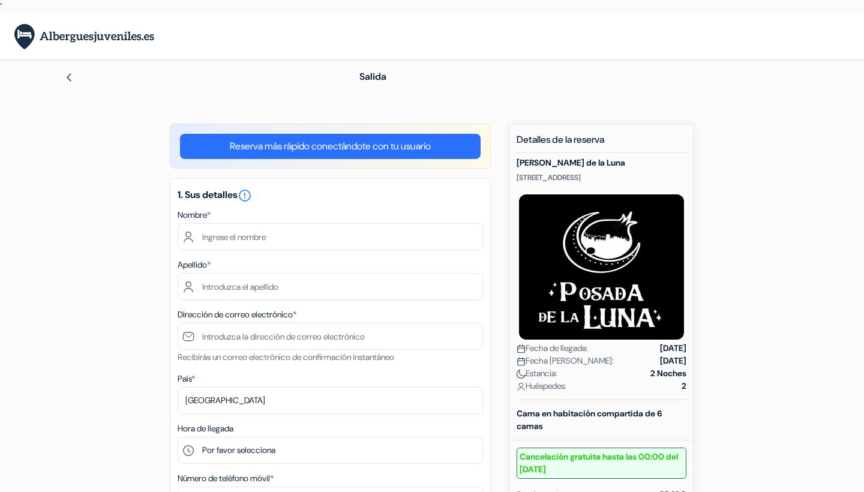 The width and height of the screenshot is (864, 492). Describe the element at coordinates (245, 196) in the screenshot. I see `i: error_outline` at that location.